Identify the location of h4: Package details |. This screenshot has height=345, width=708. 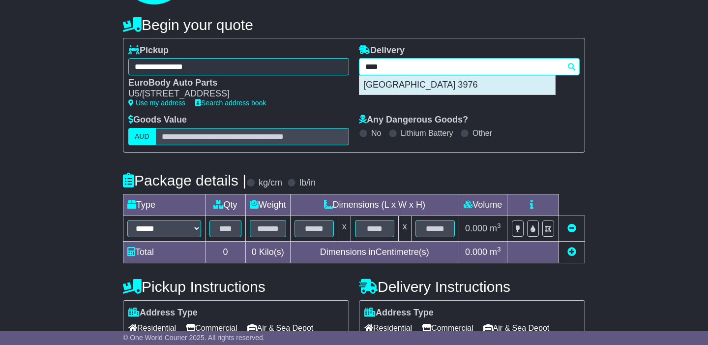
(184, 180).